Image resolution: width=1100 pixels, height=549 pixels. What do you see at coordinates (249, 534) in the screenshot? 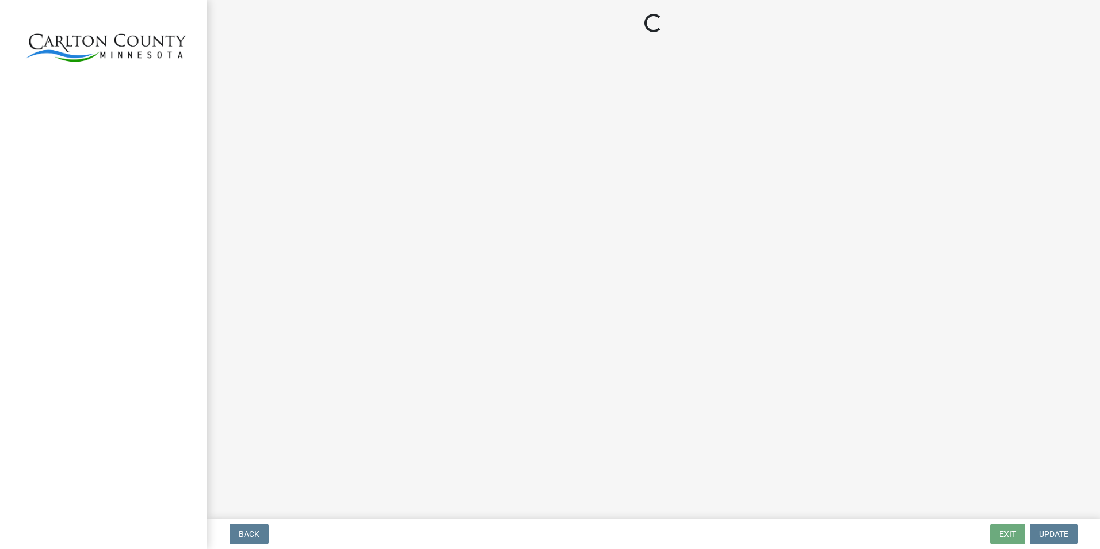
I see `button: Back` at bounding box center [249, 534].